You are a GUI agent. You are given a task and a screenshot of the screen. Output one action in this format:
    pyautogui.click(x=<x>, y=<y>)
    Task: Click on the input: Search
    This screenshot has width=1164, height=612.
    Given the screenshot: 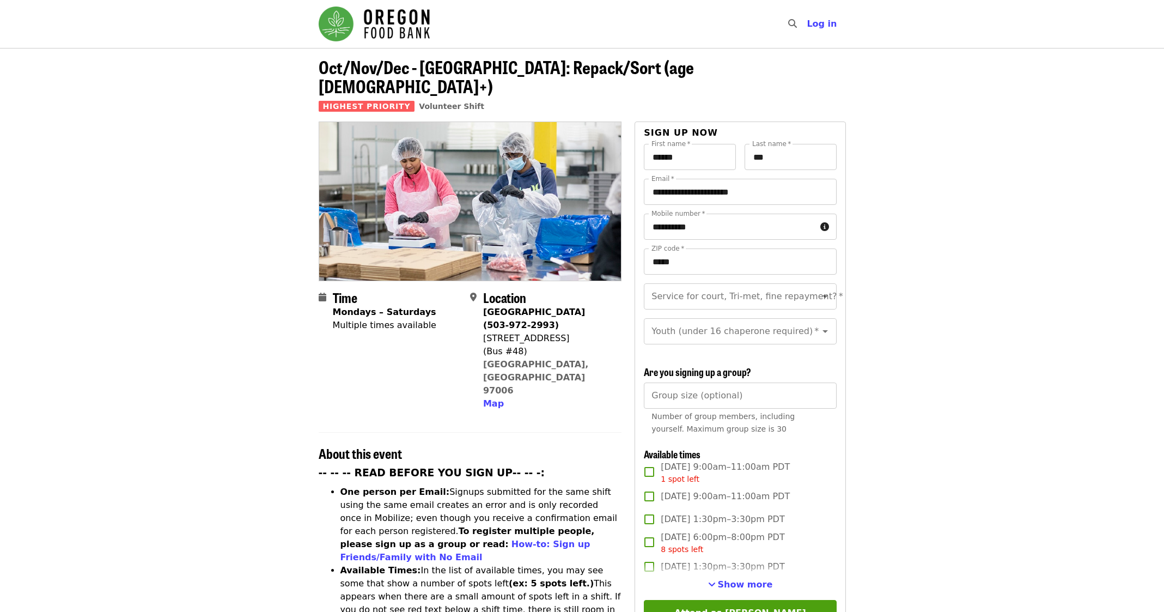 What is the action you would take?
    pyautogui.click(x=808, y=24)
    